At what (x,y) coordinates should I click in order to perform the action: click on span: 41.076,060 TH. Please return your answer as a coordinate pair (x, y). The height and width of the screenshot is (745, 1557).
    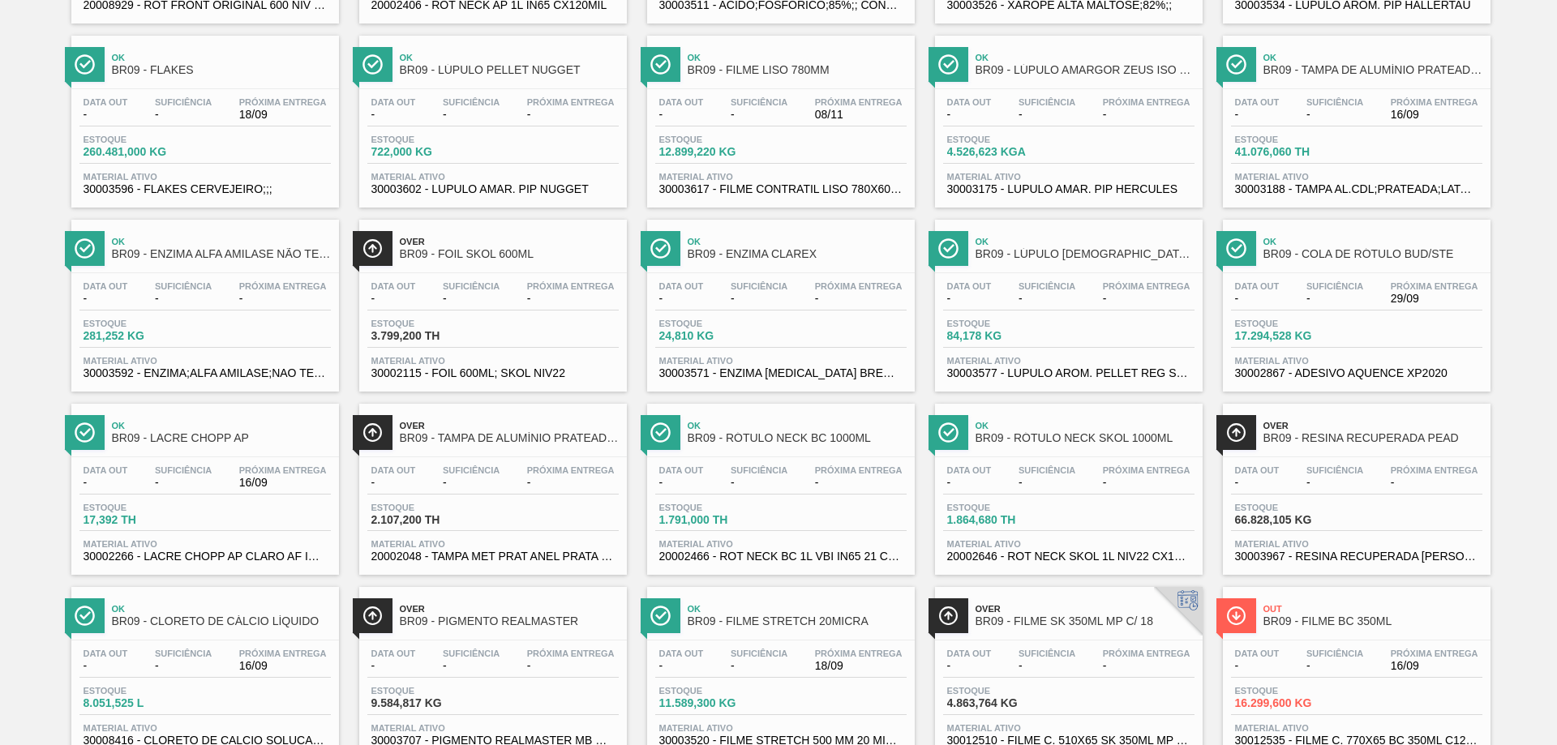
    Looking at the image, I should click on (1292, 152).